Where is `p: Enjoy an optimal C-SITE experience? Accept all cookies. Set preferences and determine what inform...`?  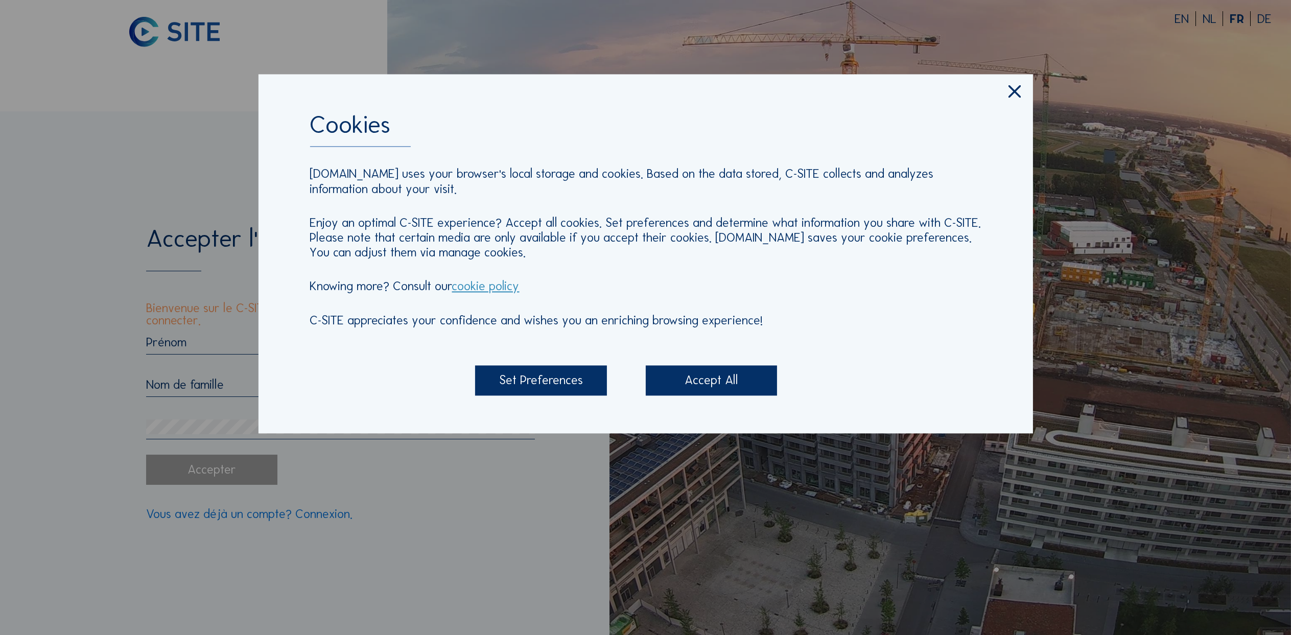 p: Enjoy an optimal C-SITE experience? Accept all cookies. Set preferences and determine what inform... is located at coordinates (645, 237).